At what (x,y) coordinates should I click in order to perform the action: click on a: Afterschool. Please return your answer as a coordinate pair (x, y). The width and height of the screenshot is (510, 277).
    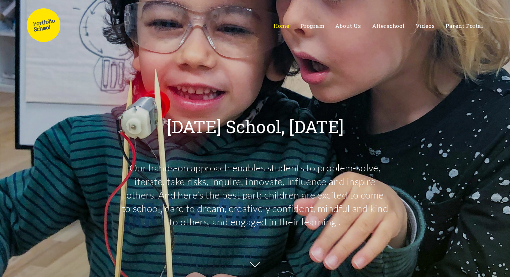
    Looking at the image, I should click on (388, 25).